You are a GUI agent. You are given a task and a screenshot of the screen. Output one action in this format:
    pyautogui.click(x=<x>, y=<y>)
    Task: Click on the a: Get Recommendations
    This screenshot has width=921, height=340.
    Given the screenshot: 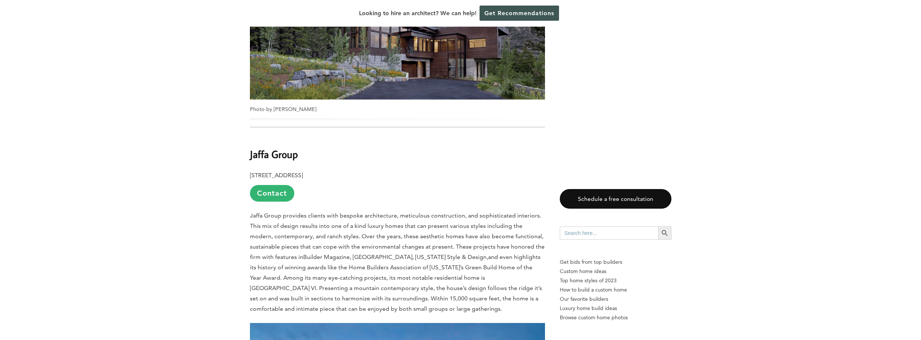 What is the action you would take?
    pyautogui.click(x=519, y=13)
    